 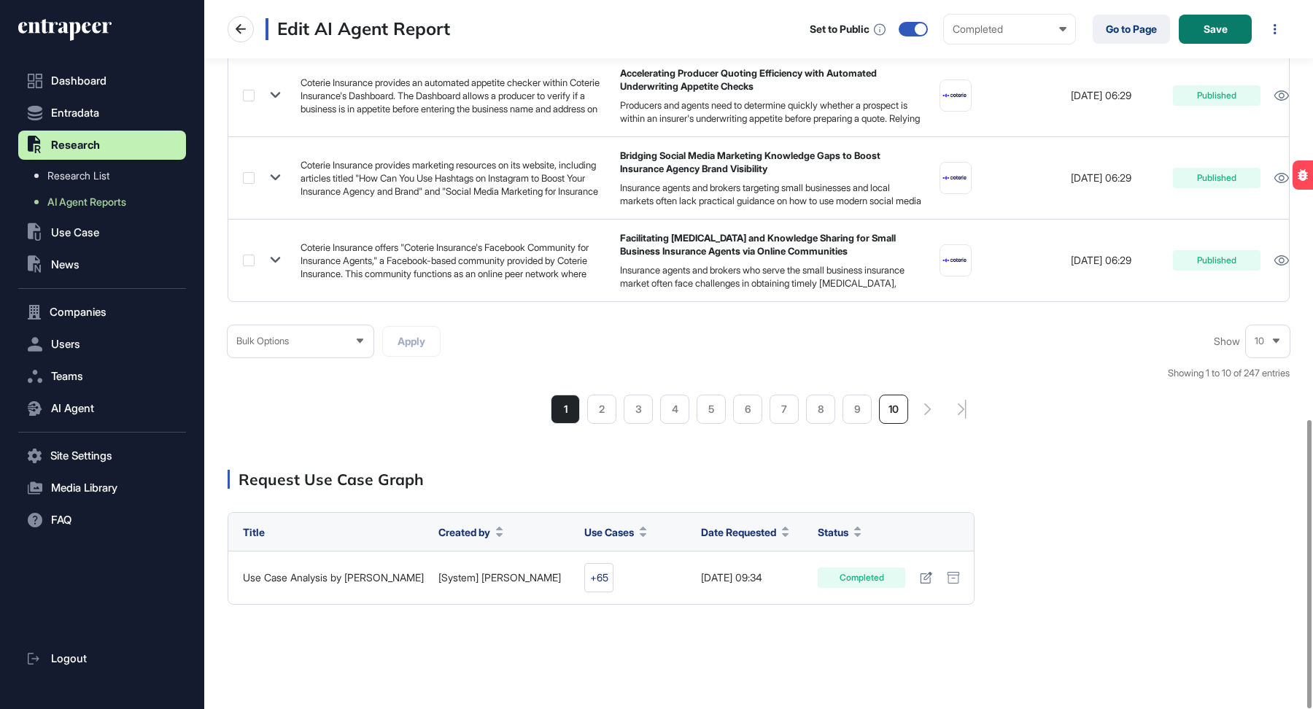 What do you see at coordinates (102, 145) in the screenshot?
I see `button: Research` at bounding box center [102, 145].